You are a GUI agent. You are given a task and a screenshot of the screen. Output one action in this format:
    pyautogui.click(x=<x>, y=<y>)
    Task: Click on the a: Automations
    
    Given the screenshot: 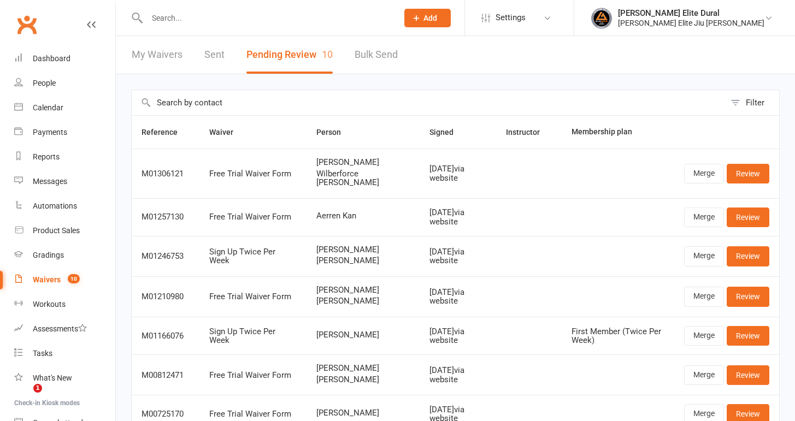 What is the action you would take?
    pyautogui.click(x=64, y=206)
    